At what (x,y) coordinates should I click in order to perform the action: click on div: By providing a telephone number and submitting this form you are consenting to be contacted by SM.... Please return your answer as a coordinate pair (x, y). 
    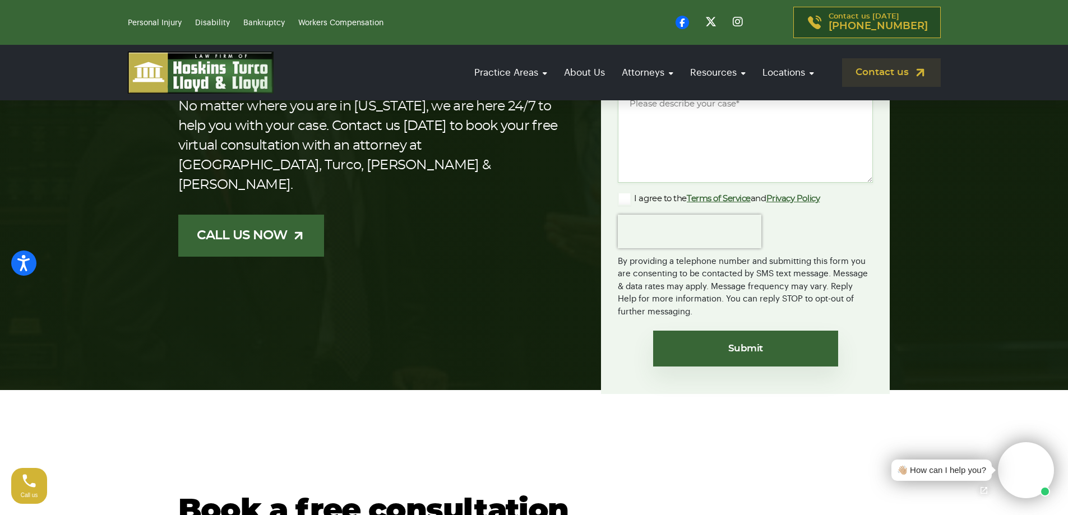
    Looking at the image, I should click on (745, 284).